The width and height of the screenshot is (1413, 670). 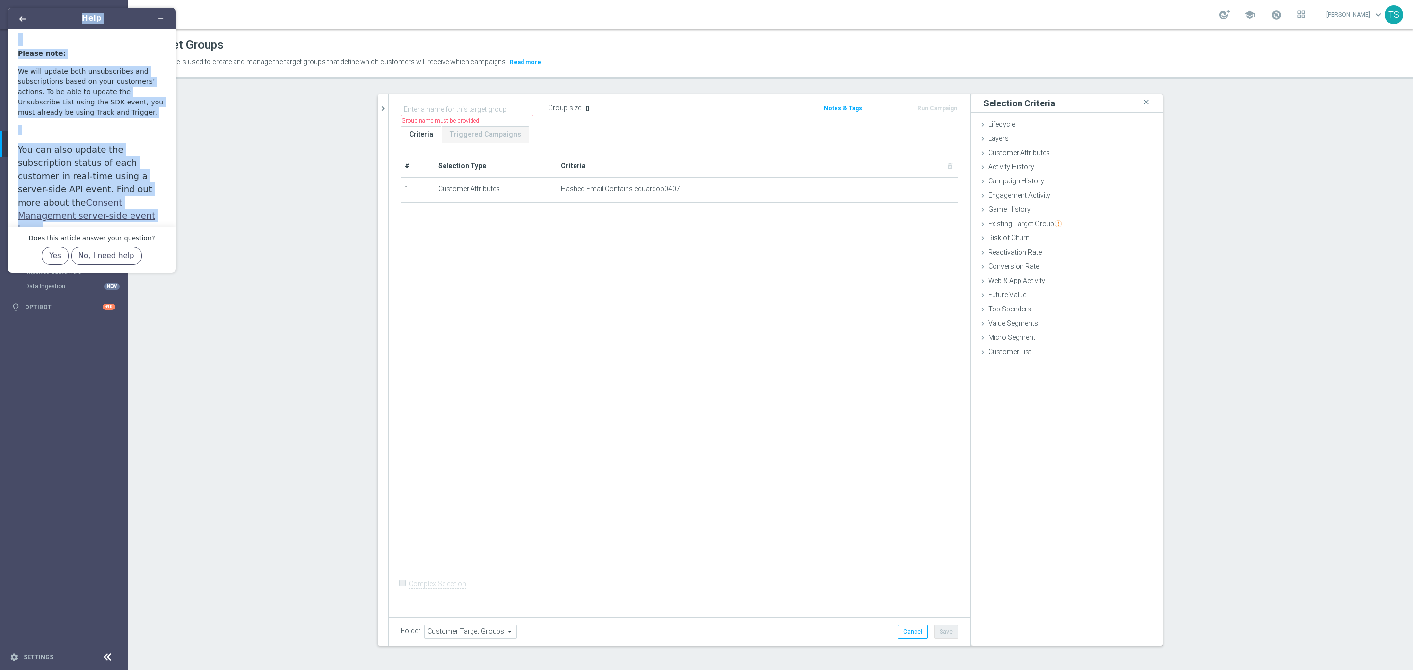 What do you see at coordinates (38, 658) in the screenshot?
I see `a: Settings` at bounding box center [38, 658].